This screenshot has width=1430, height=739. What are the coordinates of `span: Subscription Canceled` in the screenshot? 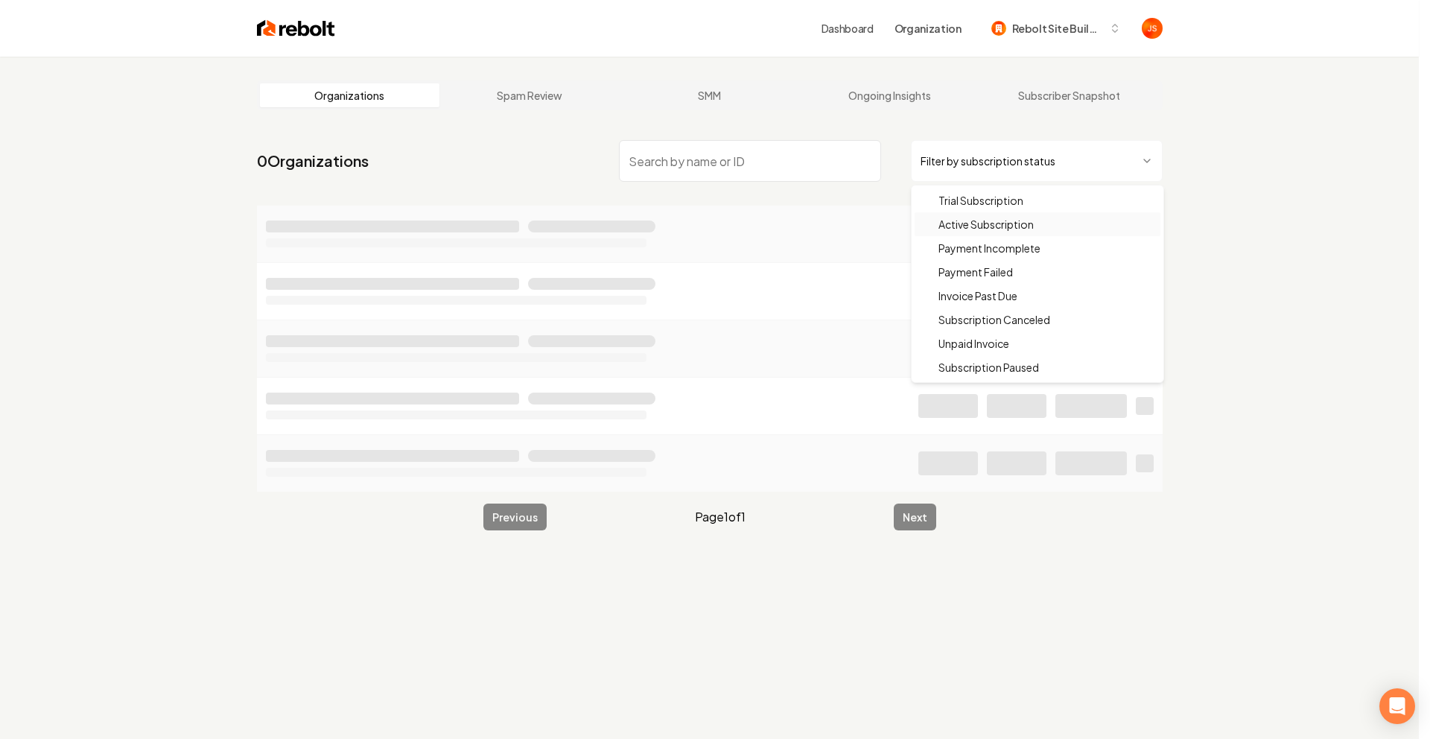 It's located at (995, 320).